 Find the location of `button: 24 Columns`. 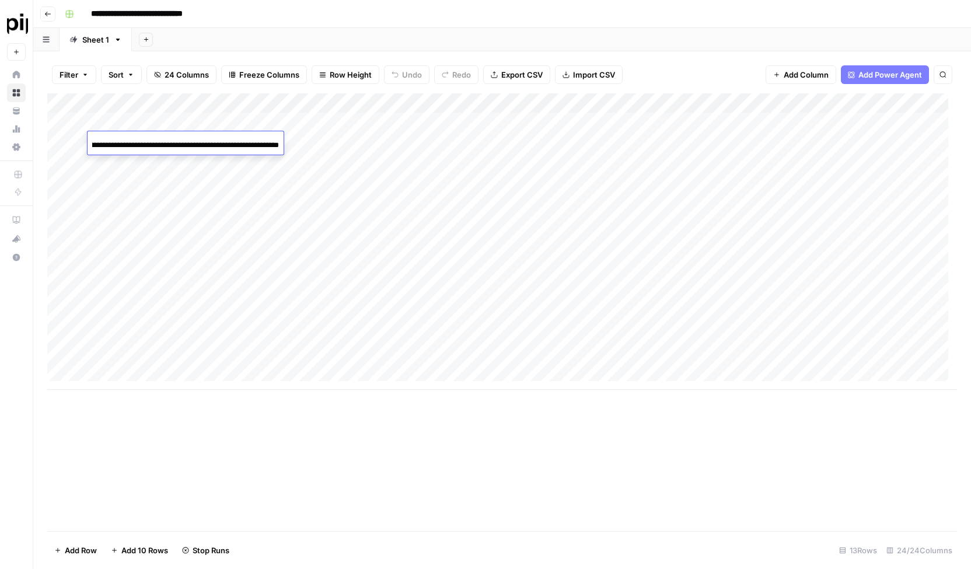

button: 24 Columns is located at coordinates (181, 75).